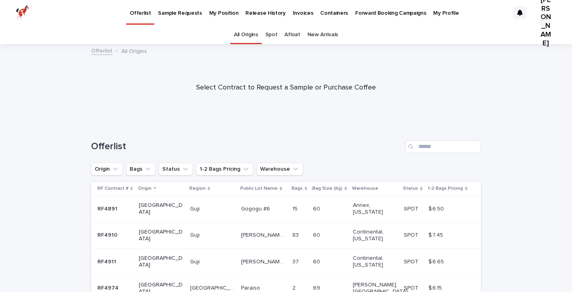 The height and width of the screenshot is (292, 572). Describe the element at coordinates (328, 189) in the screenshot. I see `p: Bag Size (Kg)` at that location.